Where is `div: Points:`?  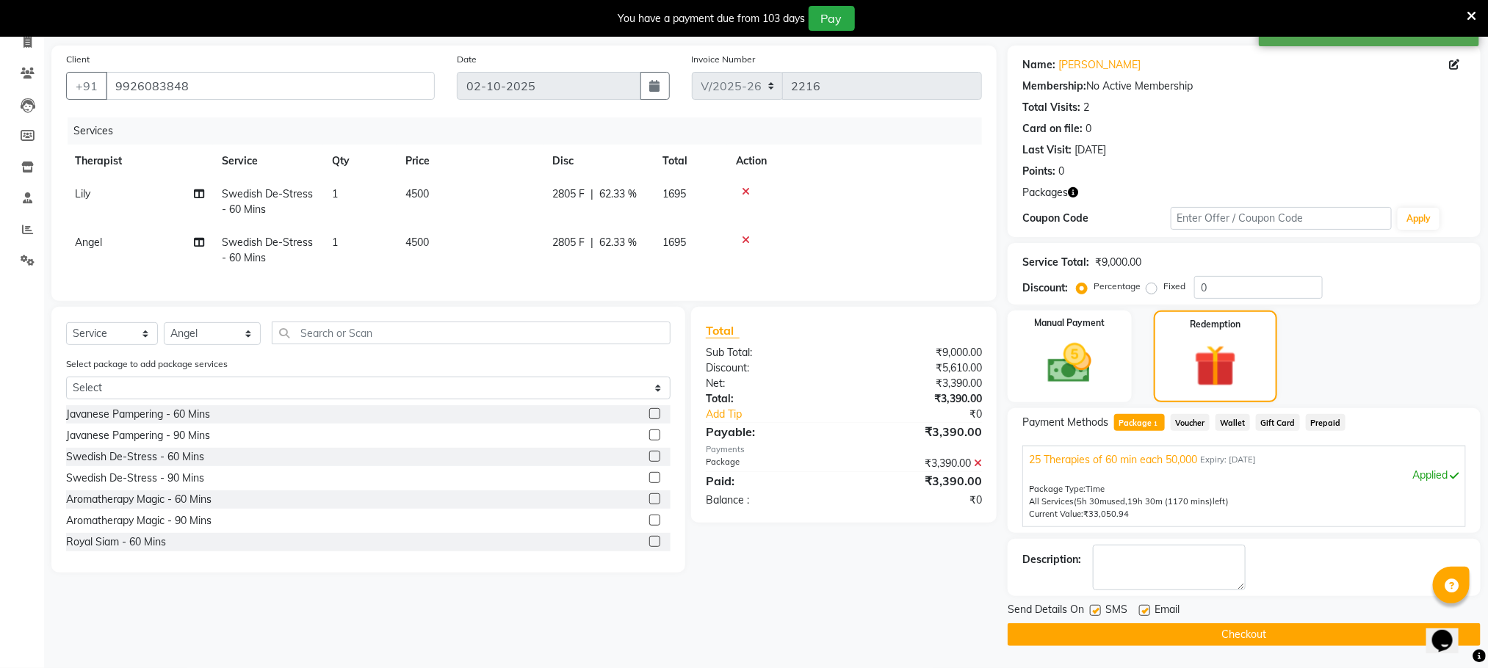 div: Points: is located at coordinates (1039, 171).